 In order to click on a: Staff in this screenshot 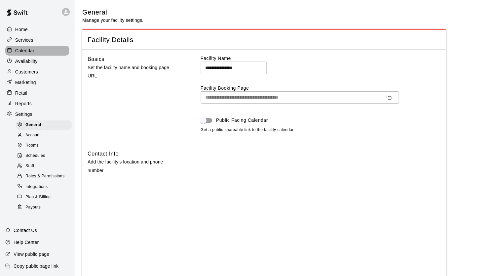, I will do `click(45, 166)`.